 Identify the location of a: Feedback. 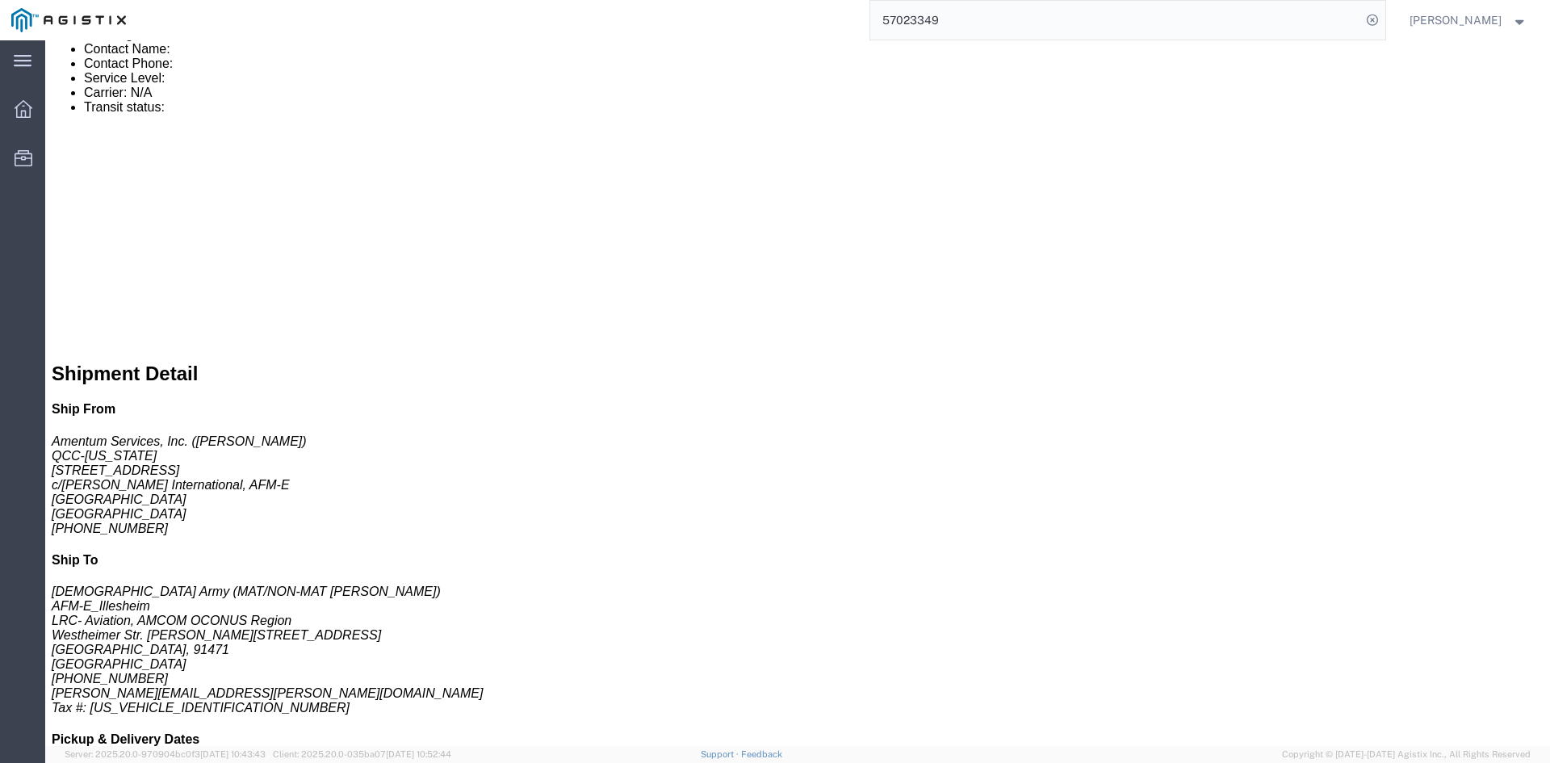
(761, 754).